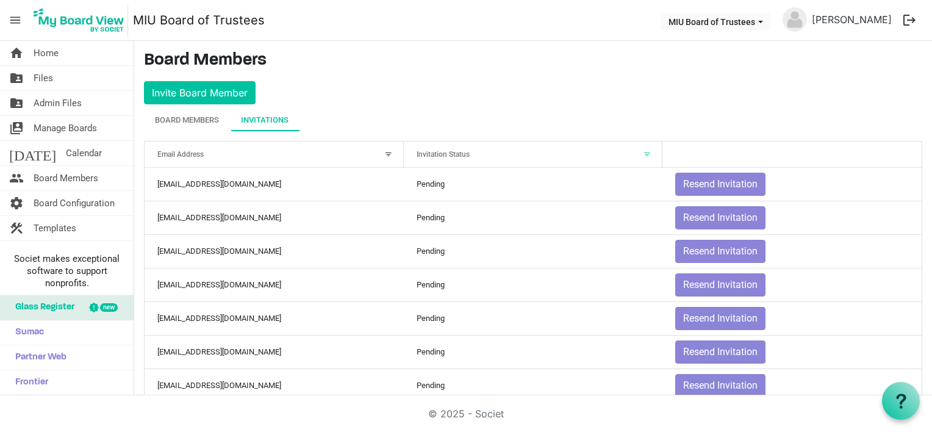  Describe the element at coordinates (109, 307) in the screenshot. I see `div: new` at that location.